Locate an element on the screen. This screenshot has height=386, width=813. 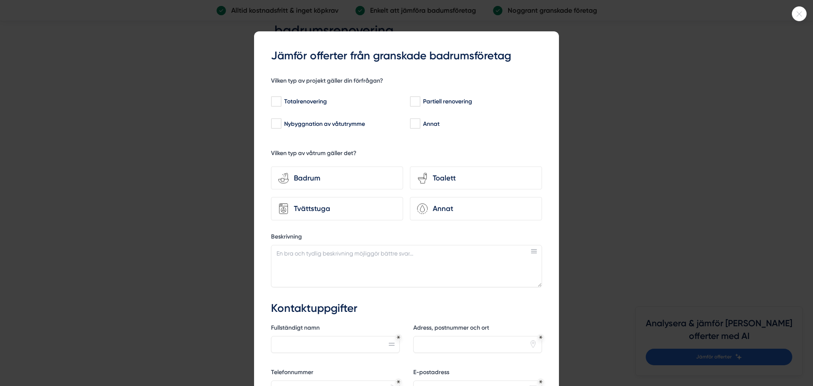
h5: Vilken typ av våtrum gäller det? is located at coordinates (314, 154).